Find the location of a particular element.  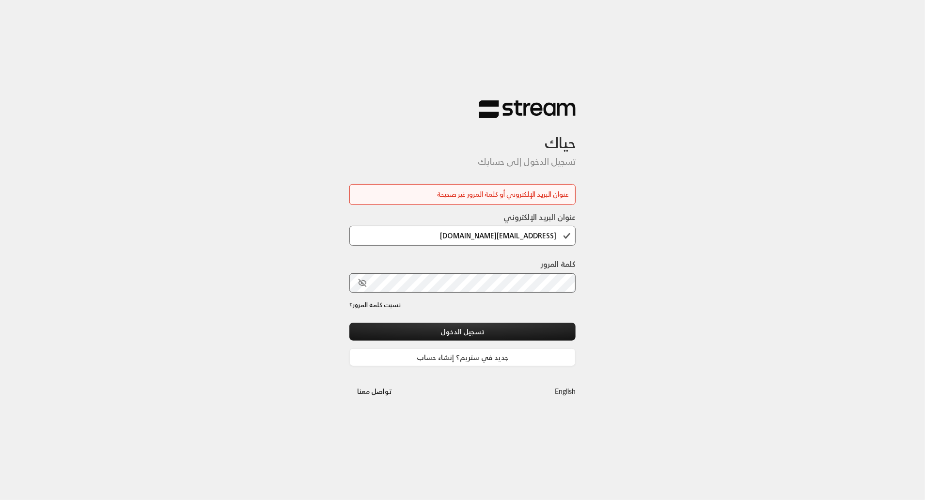

a: جديد في ستريم؟ إنشاء حساب is located at coordinates (463, 357).